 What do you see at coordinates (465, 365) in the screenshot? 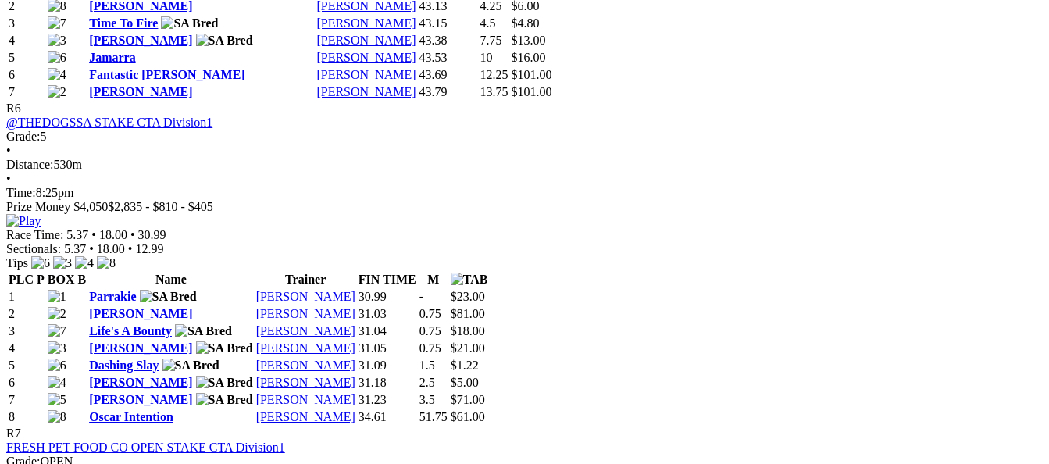
I see `span: $1.22` at bounding box center [465, 365].